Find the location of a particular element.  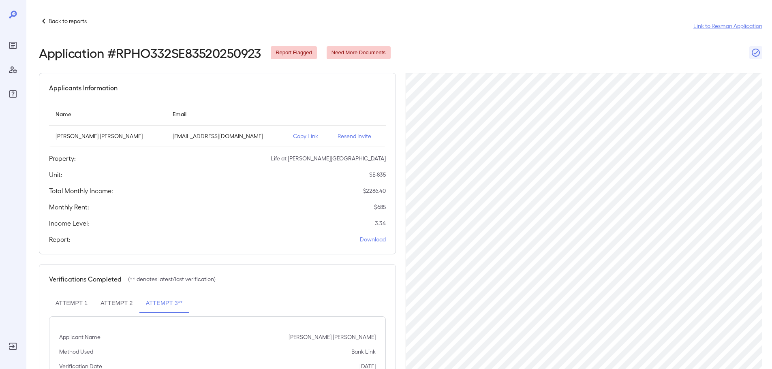

h5: Income Level: is located at coordinates (69, 223).